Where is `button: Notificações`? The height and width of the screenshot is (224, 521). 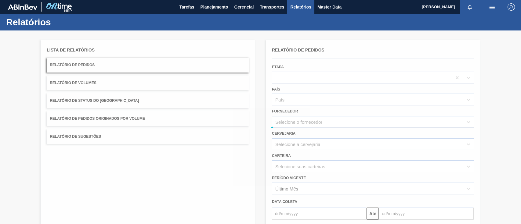 button: Notificações is located at coordinates (470, 7).